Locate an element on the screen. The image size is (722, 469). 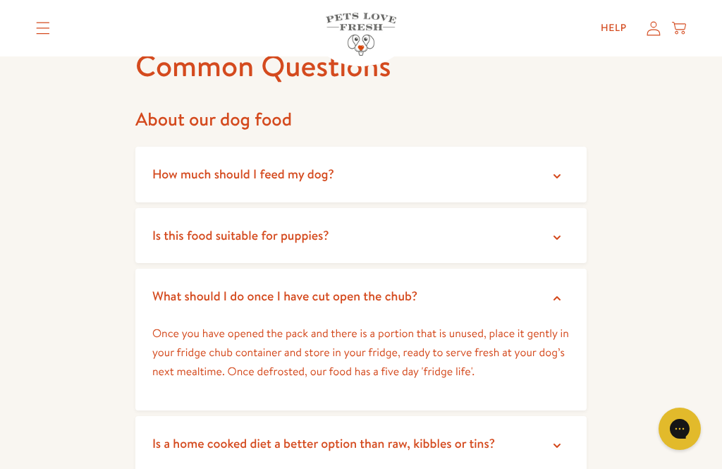
img: Pets Love Fresh is located at coordinates (361, 34).